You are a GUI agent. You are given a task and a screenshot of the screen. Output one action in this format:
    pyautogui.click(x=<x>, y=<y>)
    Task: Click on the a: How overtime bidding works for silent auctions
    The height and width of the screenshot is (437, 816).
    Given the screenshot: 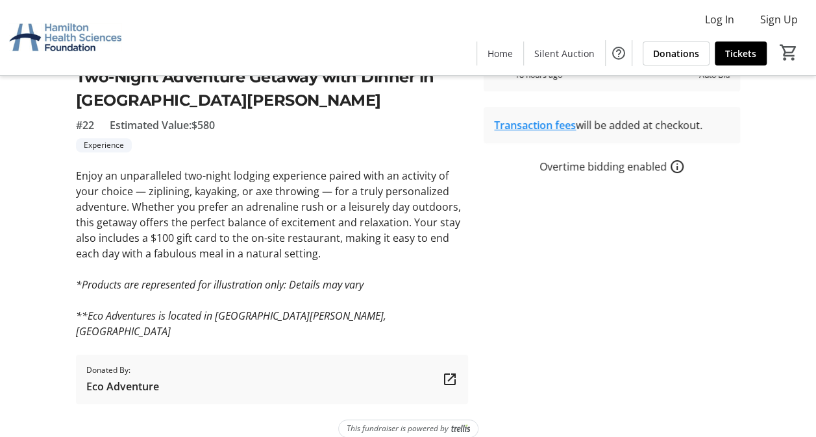 What is the action you would take?
    pyautogui.click(x=677, y=167)
    